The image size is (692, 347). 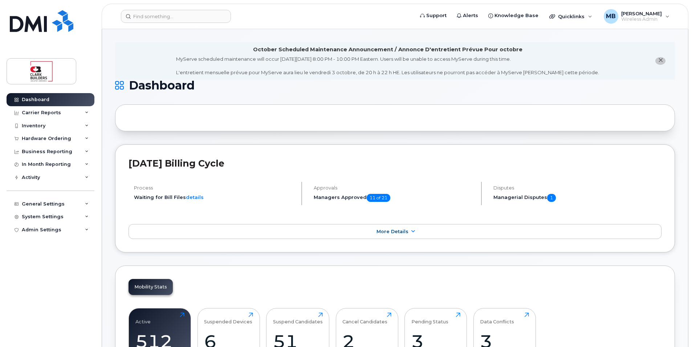 What do you see at coordinates (143, 318) in the screenshot?
I see `div: Active` at bounding box center [143, 318].